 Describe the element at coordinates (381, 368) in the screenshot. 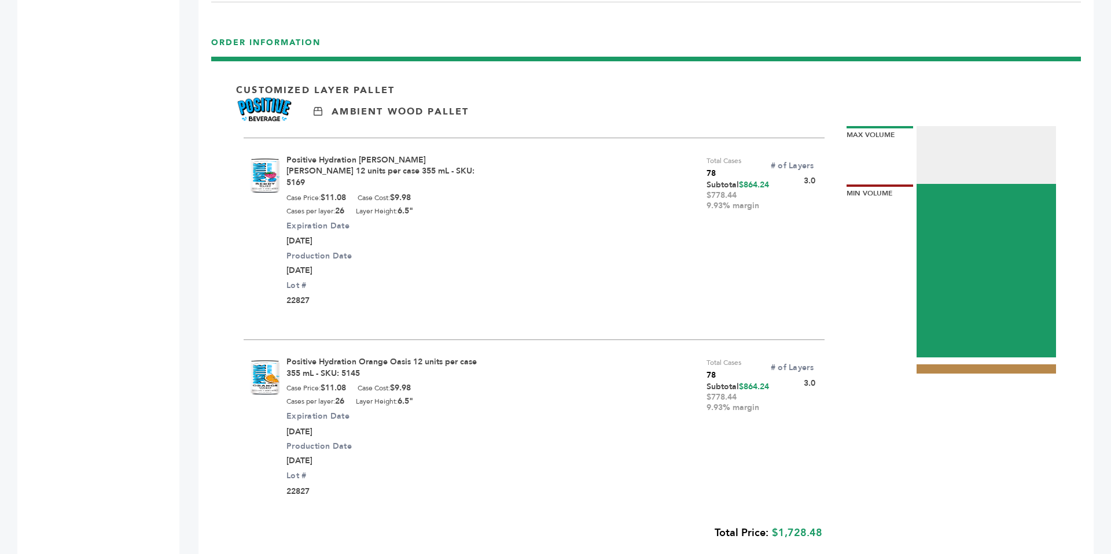

I see `a: Positive Hydration Orange Oasis 12 units per case 355 mL - SKU: 5145` at that location.